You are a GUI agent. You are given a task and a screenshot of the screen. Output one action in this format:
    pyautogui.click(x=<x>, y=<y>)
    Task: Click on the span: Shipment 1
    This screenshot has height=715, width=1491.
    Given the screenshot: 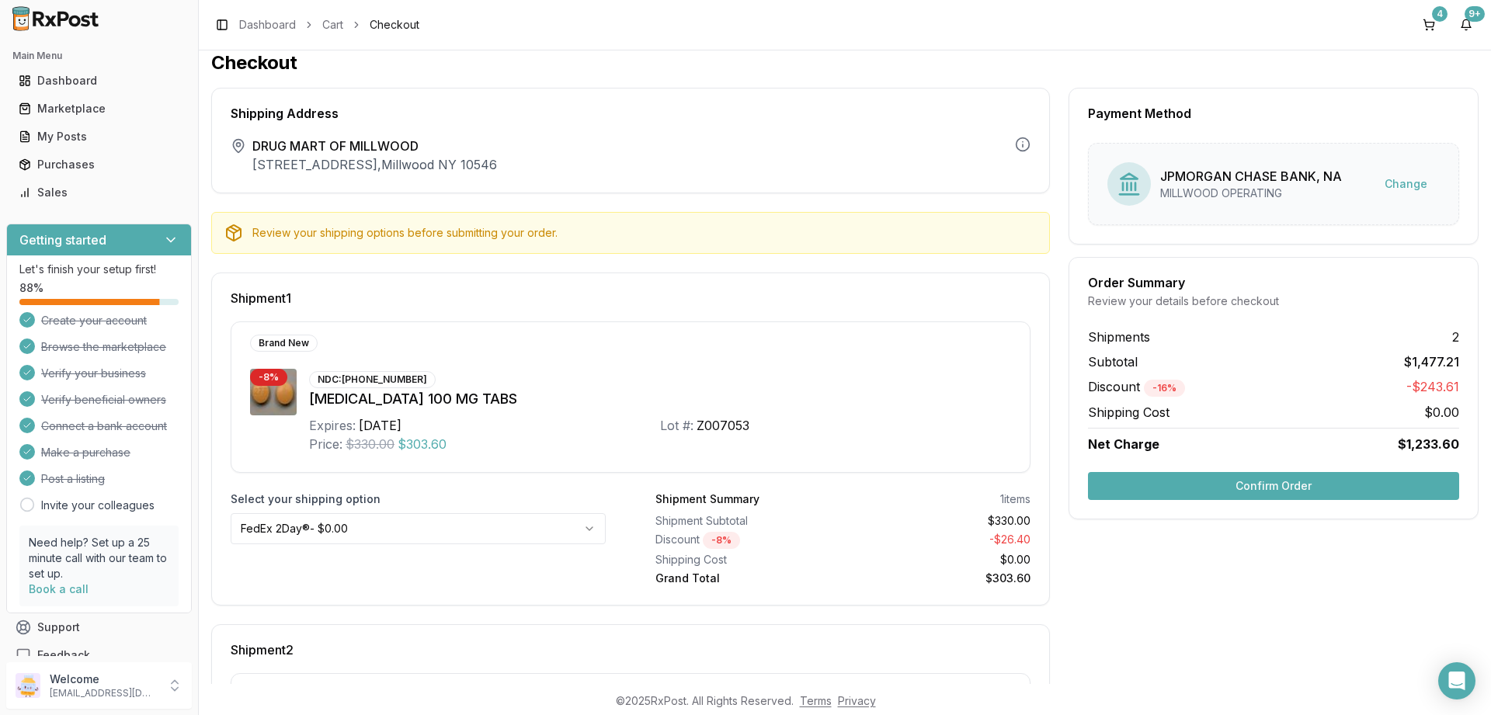 What is the action you would take?
    pyautogui.click(x=261, y=298)
    